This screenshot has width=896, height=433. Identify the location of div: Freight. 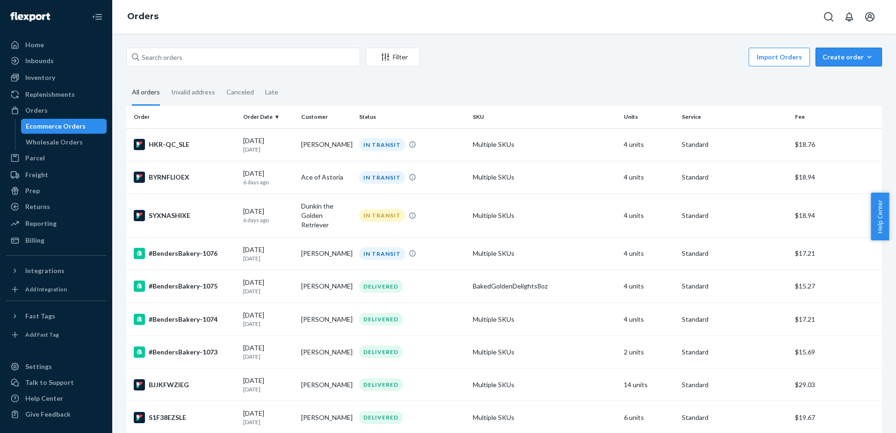
(36, 175).